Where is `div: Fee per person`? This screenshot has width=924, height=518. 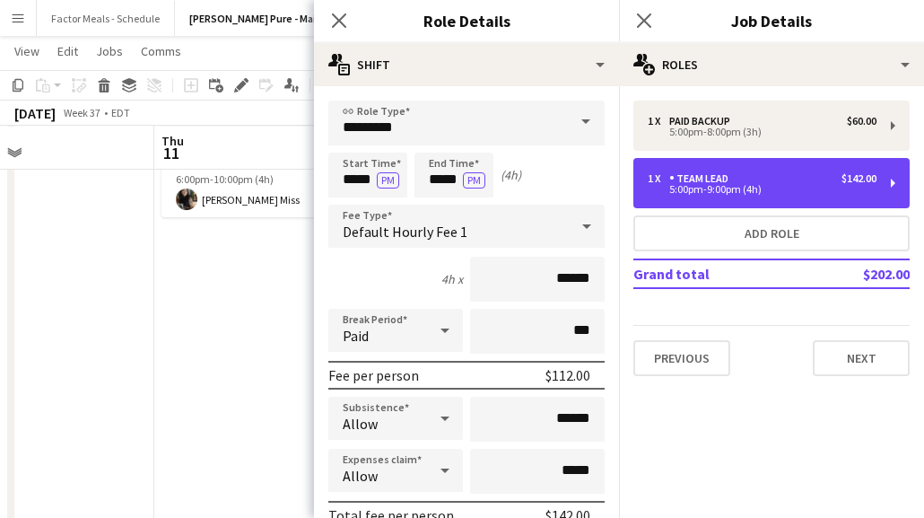
div: Fee per person is located at coordinates (373, 375).